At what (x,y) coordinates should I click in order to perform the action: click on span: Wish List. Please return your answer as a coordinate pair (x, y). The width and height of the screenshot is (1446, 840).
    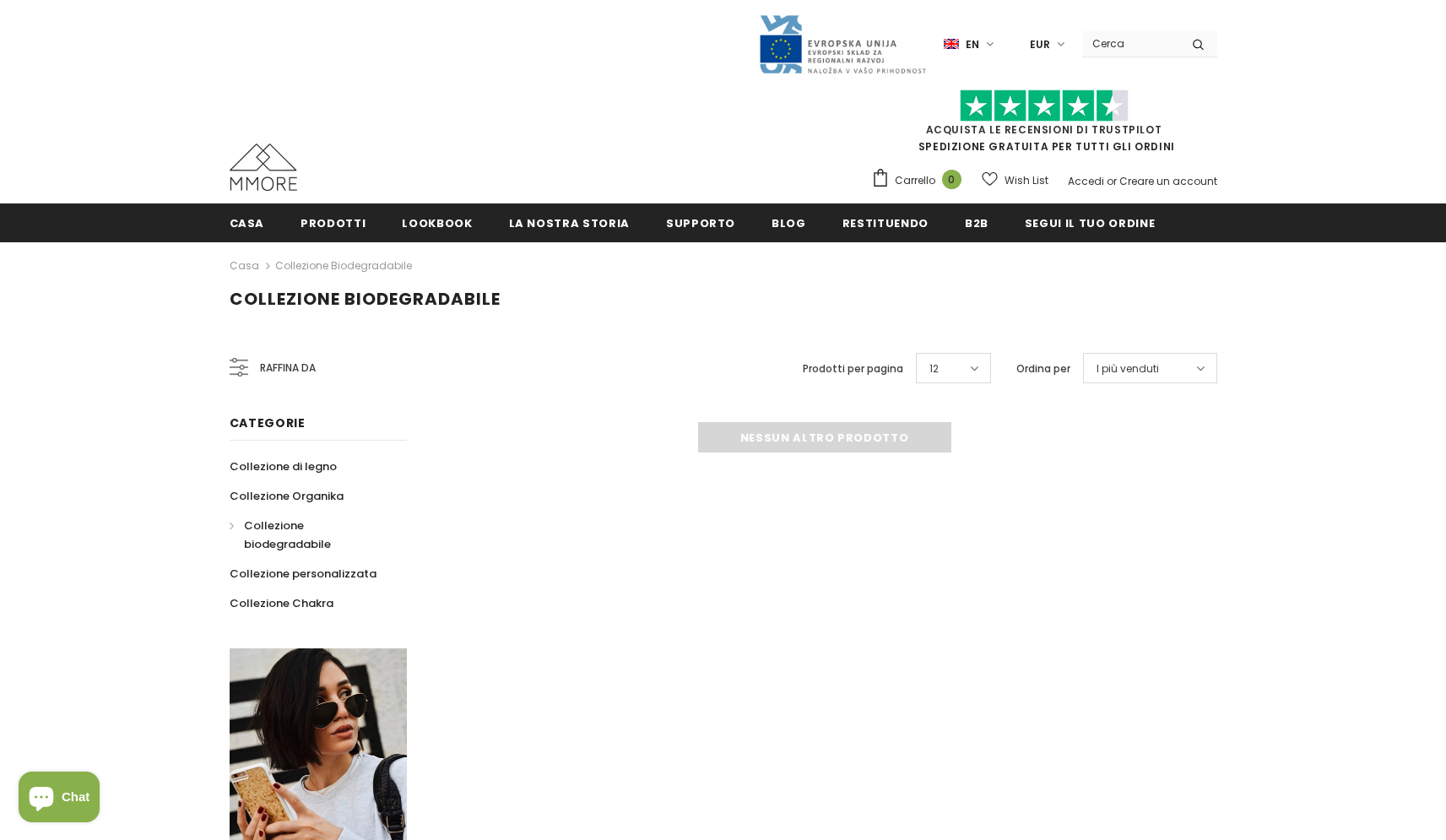
    Looking at the image, I should click on (1026, 180).